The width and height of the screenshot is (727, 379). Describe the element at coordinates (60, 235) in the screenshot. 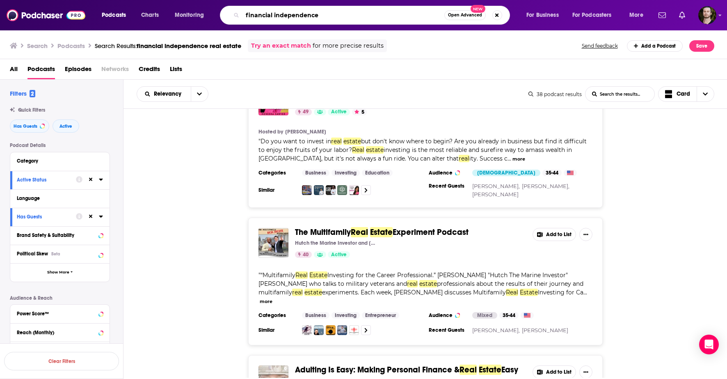

I see `a: Brand Safety & Suitability` at that location.